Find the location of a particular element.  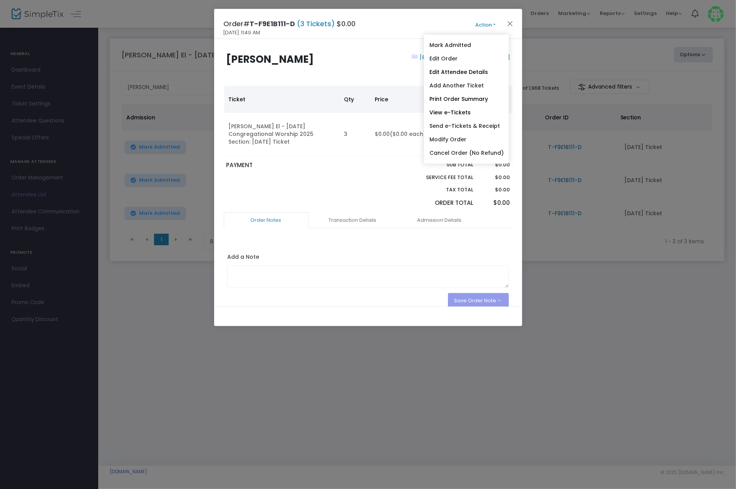

p: PAYMENT is located at coordinates (295, 165).